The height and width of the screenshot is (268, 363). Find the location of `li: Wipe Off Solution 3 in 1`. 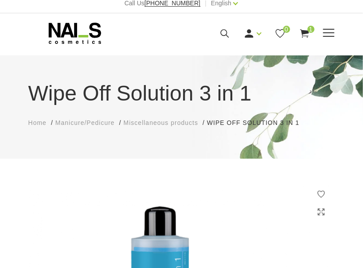

li: Wipe Off Solution 3 in 1 is located at coordinates (258, 123).